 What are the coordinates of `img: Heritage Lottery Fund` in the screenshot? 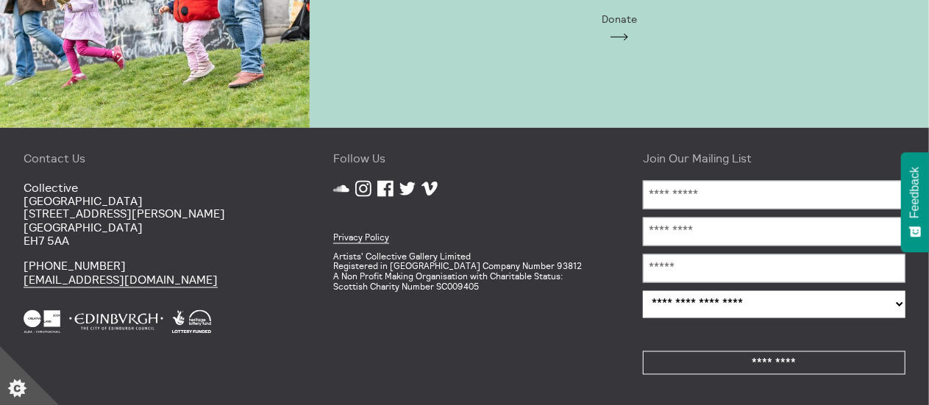 It's located at (191, 322).